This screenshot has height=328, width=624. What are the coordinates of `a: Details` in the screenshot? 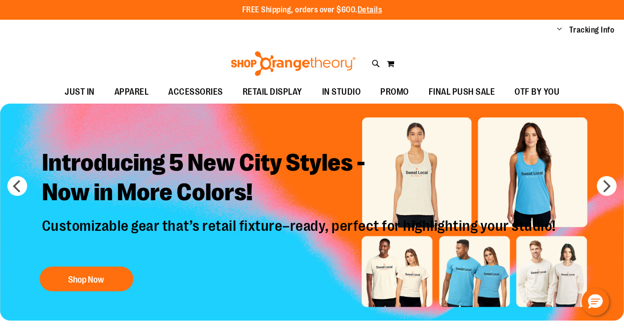 It's located at (370, 10).